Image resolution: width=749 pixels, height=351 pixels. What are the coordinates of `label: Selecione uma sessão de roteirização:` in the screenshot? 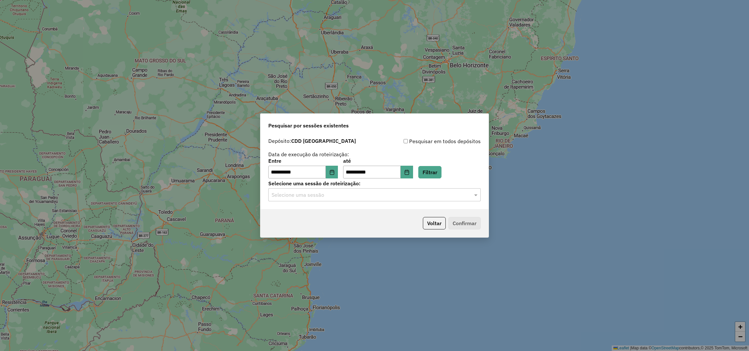 It's located at (375, 183).